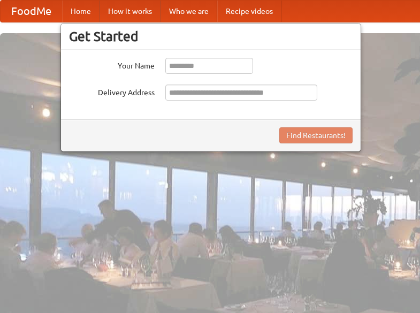 The width and height of the screenshot is (420, 313). I want to click on button: Find Restaurants!, so click(316, 135).